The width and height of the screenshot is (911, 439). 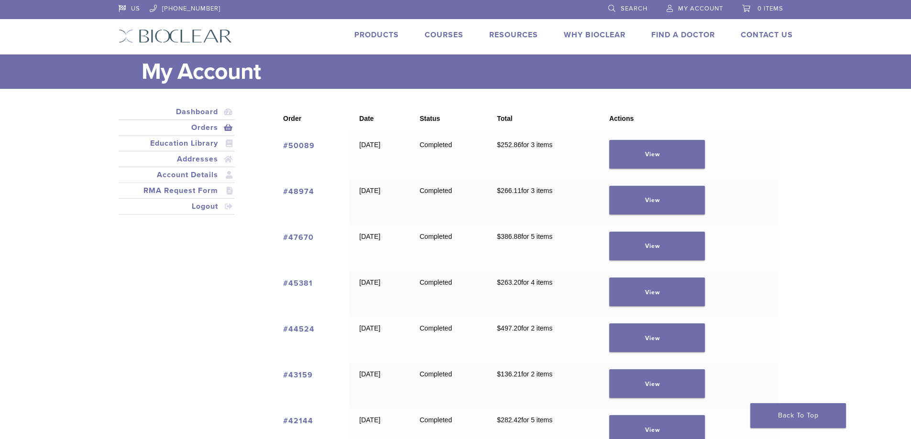 I want to click on a: View order number 50089, so click(x=299, y=146).